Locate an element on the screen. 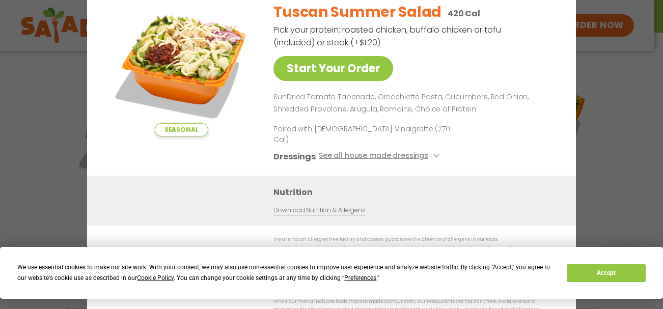  button: See all house made dressings is located at coordinates (381, 156).